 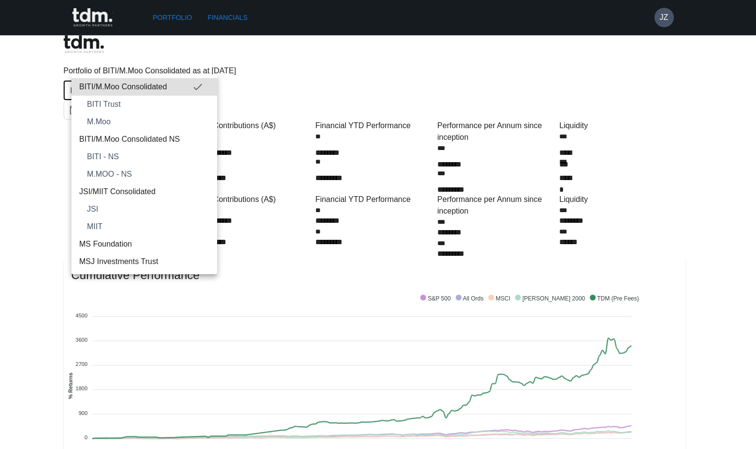 I want to click on span: BITI/M.Moo Consolidated, so click(x=135, y=87).